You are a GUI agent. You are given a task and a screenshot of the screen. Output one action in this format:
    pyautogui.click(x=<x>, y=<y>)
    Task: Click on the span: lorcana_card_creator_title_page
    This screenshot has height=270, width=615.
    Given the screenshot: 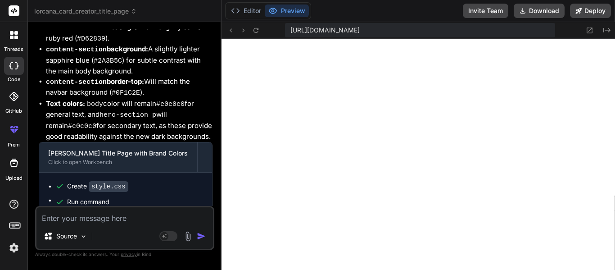 What is the action you would take?
    pyautogui.click(x=86, y=11)
    